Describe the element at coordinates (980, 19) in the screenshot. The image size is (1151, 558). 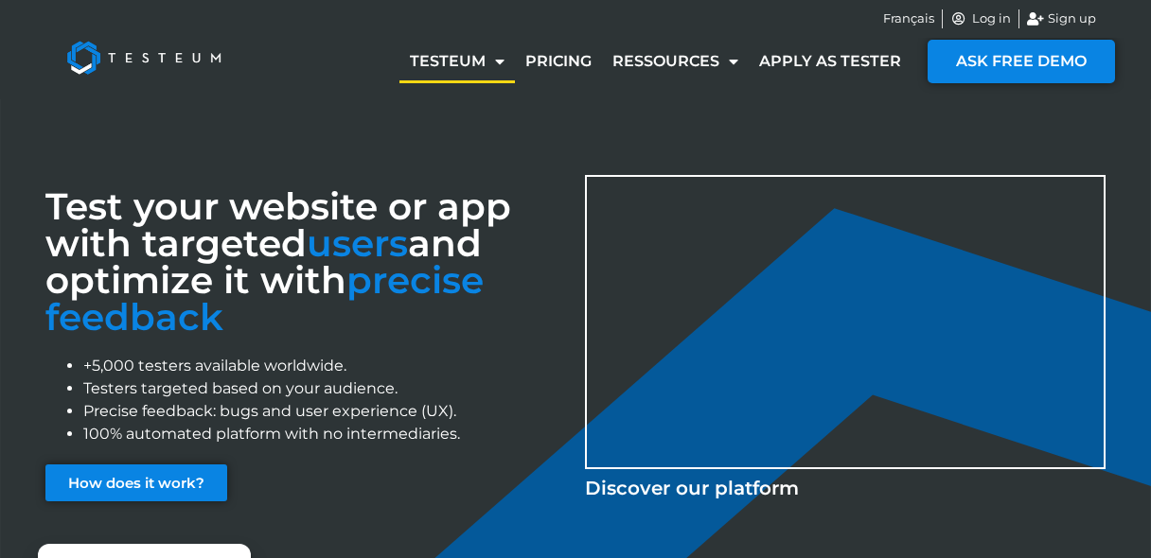
I see `a: Log in` at that location.